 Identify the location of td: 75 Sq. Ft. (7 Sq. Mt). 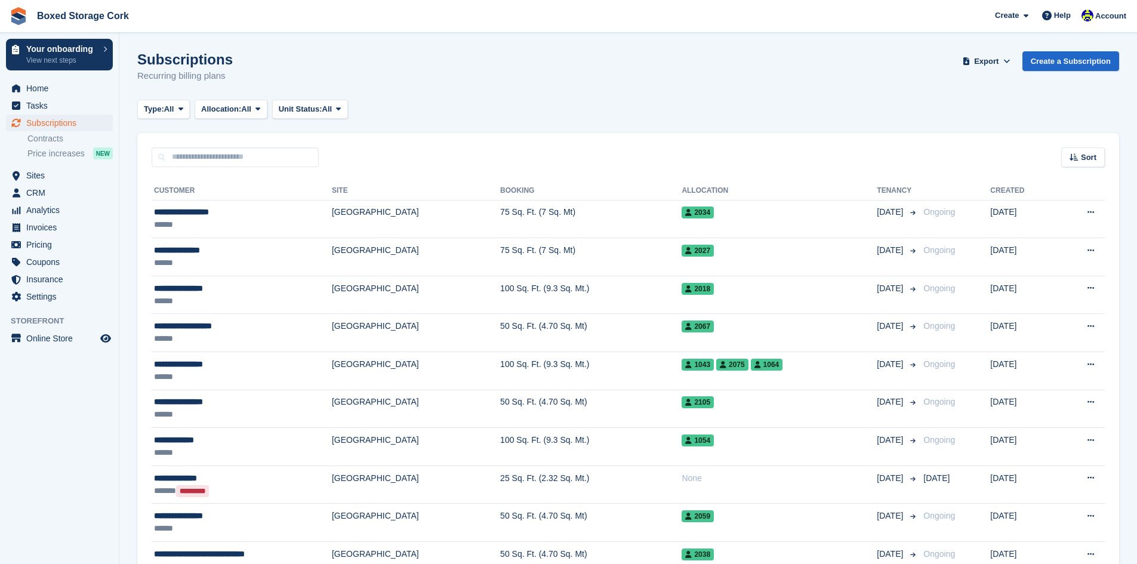
(591, 219).